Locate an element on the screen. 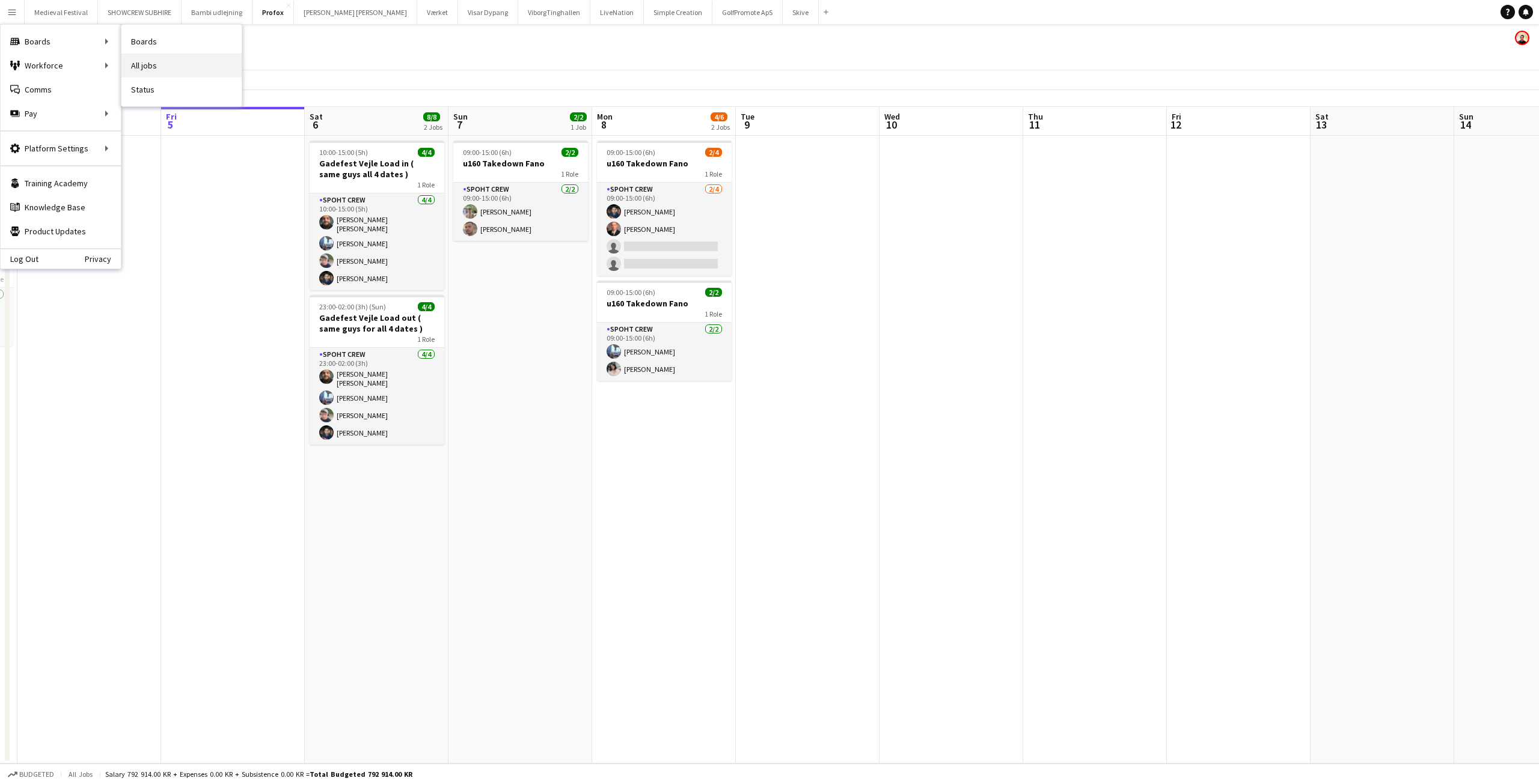  span: 11 is located at coordinates (1035, 125).